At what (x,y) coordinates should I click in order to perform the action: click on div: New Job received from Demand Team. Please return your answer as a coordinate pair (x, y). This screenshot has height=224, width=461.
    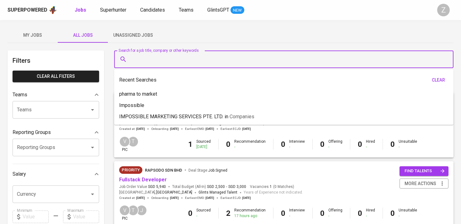
    Looking at the image, I should click on (131, 170).